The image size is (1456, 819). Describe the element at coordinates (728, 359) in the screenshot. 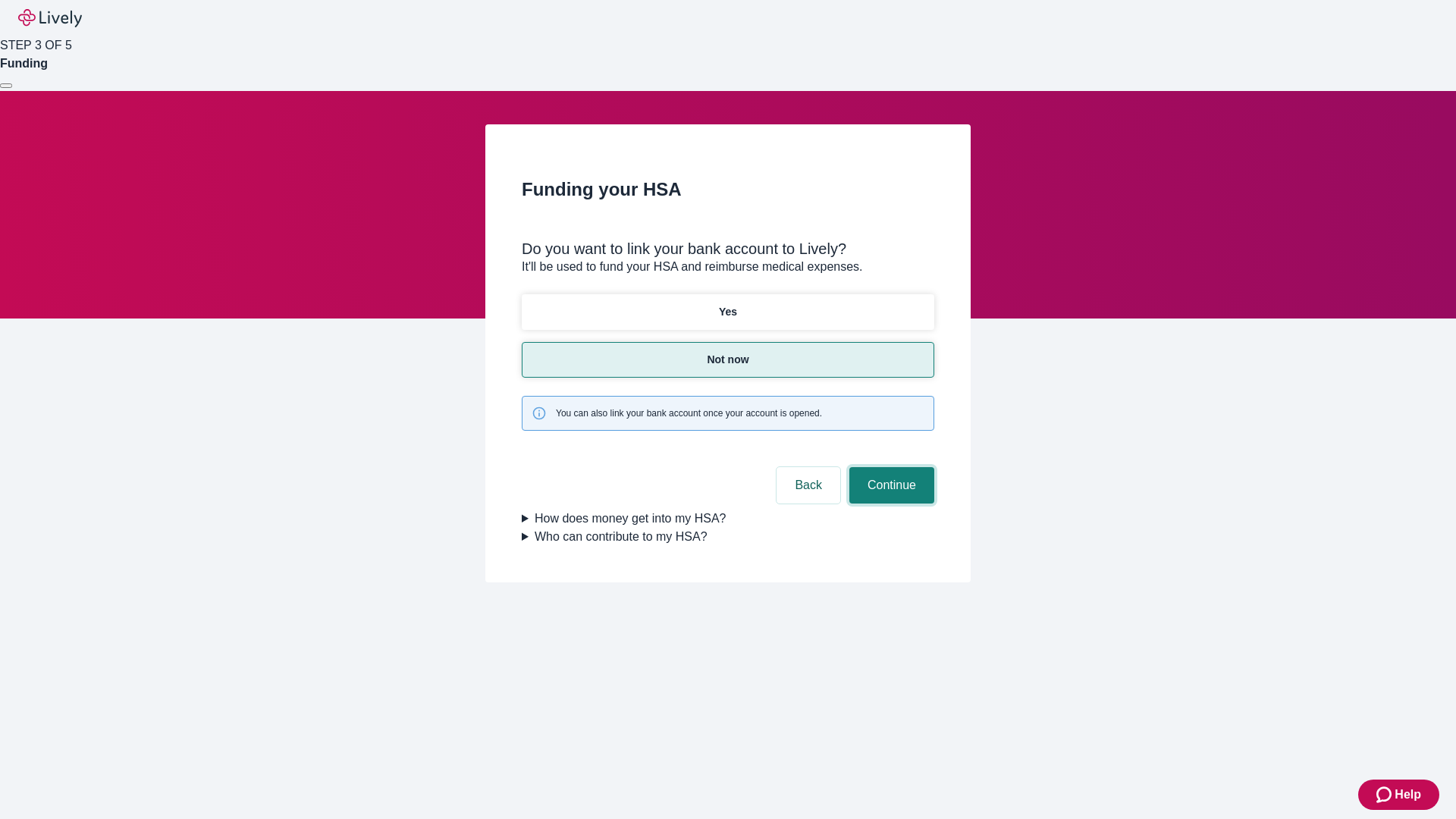

I see `button: Not now` at that location.